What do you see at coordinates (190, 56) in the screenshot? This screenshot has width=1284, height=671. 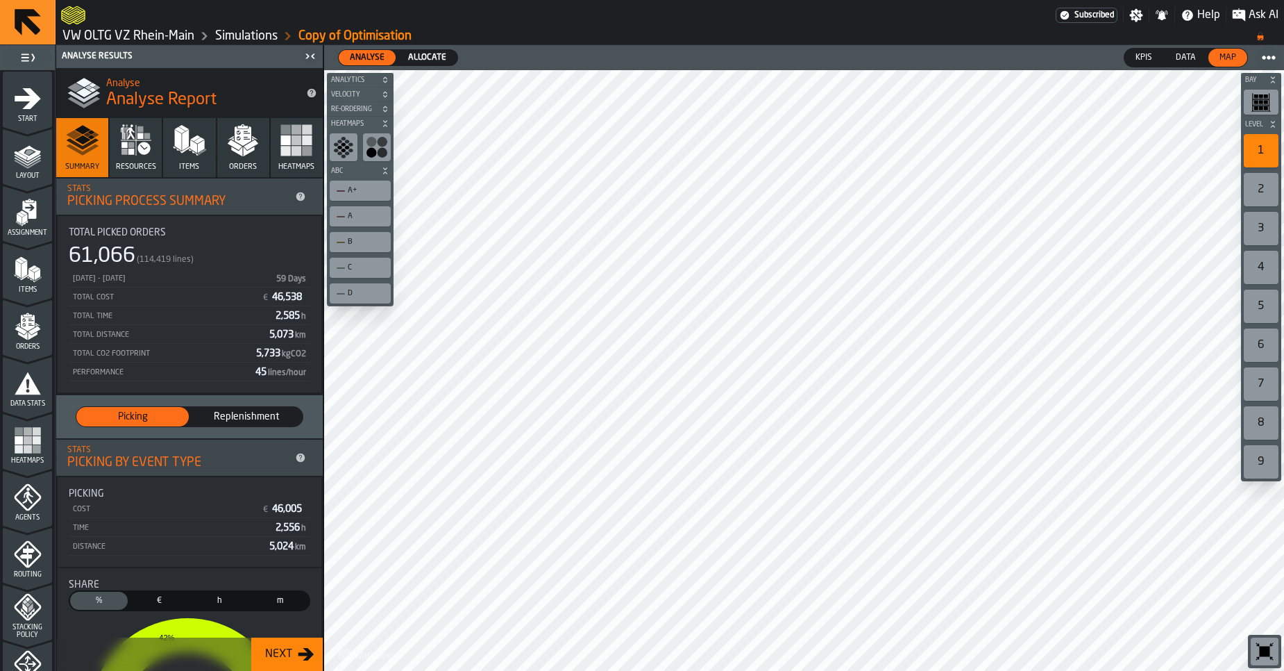 I see `header: Analyse Results` at bounding box center [190, 56].